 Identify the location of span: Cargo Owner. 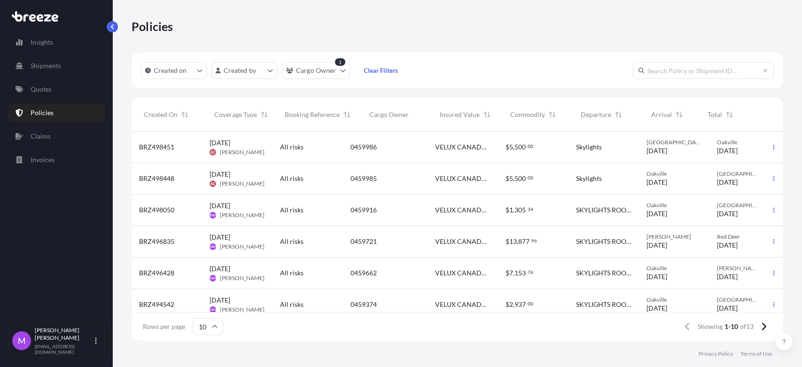
(389, 115).